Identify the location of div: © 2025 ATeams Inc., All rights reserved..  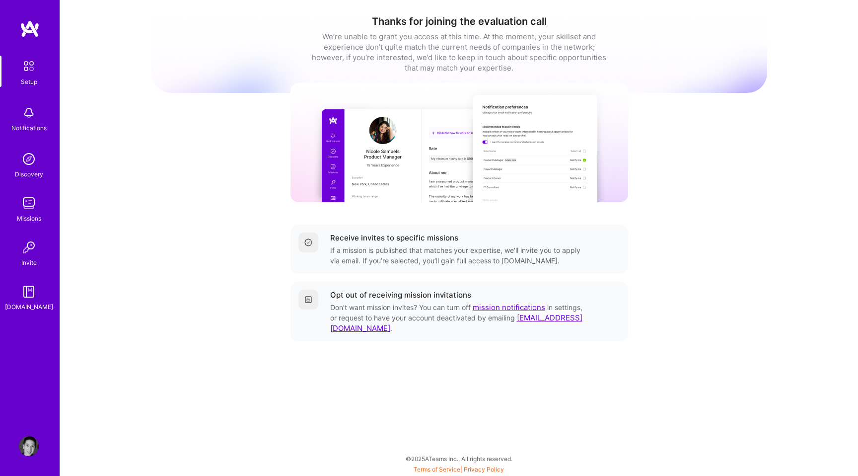
(459, 458).